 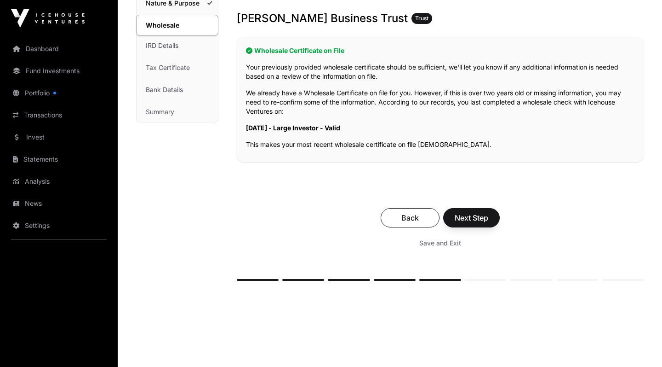 What do you see at coordinates (59, 159) in the screenshot?
I see `a: Statements` at bounding box center [59, 159].